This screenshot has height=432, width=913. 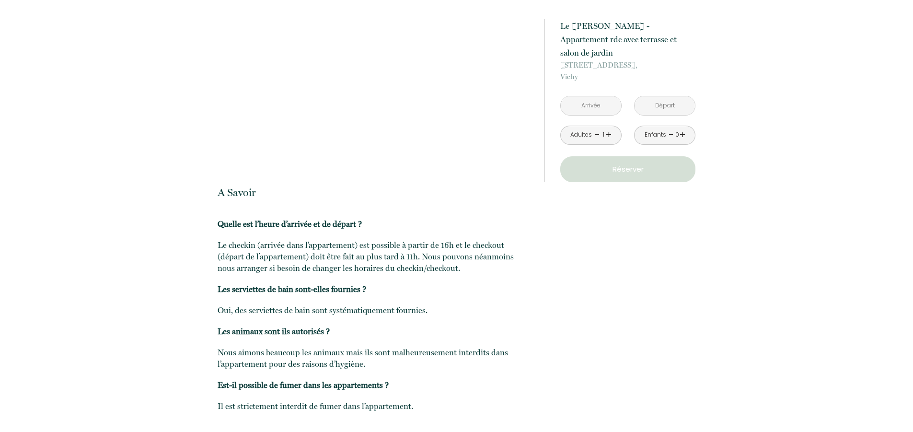 What do you see at coordinates (677, 135) in the screenshot?
I see `div: 0` at bounding box center [677, 135].